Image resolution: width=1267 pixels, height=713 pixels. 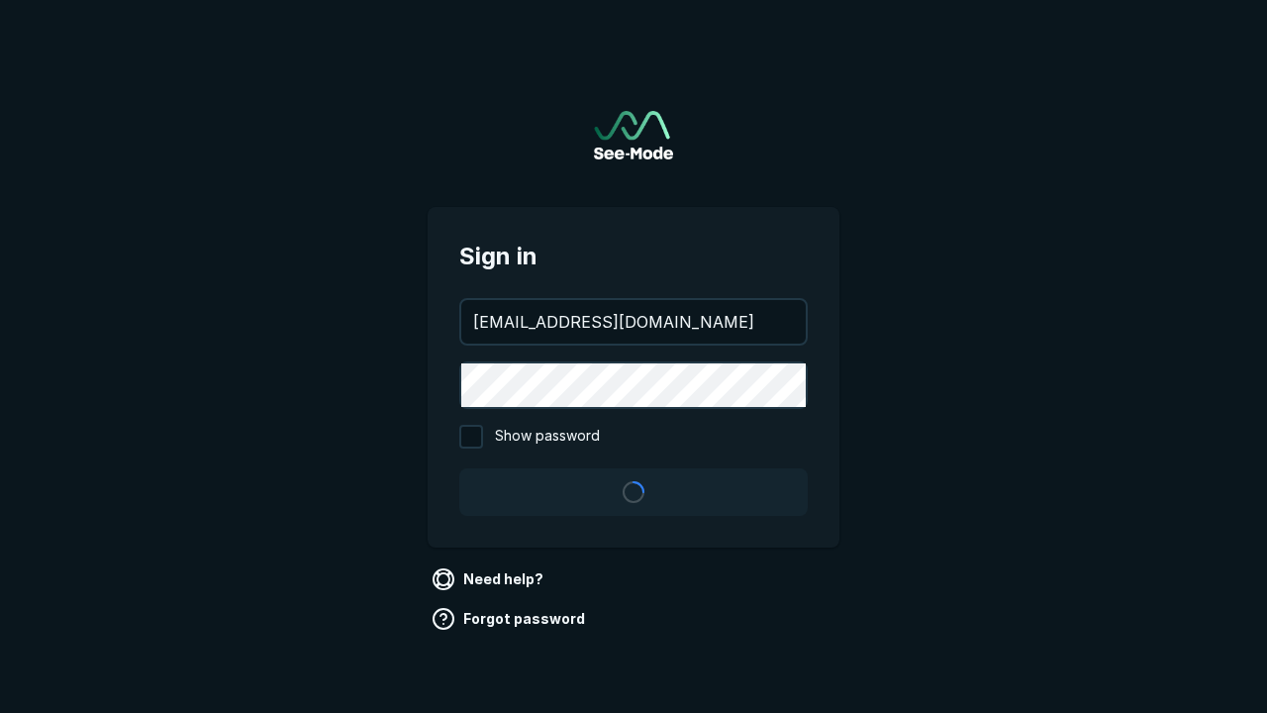 I want to click on a: Forgot password, so click(x=510, y=619).